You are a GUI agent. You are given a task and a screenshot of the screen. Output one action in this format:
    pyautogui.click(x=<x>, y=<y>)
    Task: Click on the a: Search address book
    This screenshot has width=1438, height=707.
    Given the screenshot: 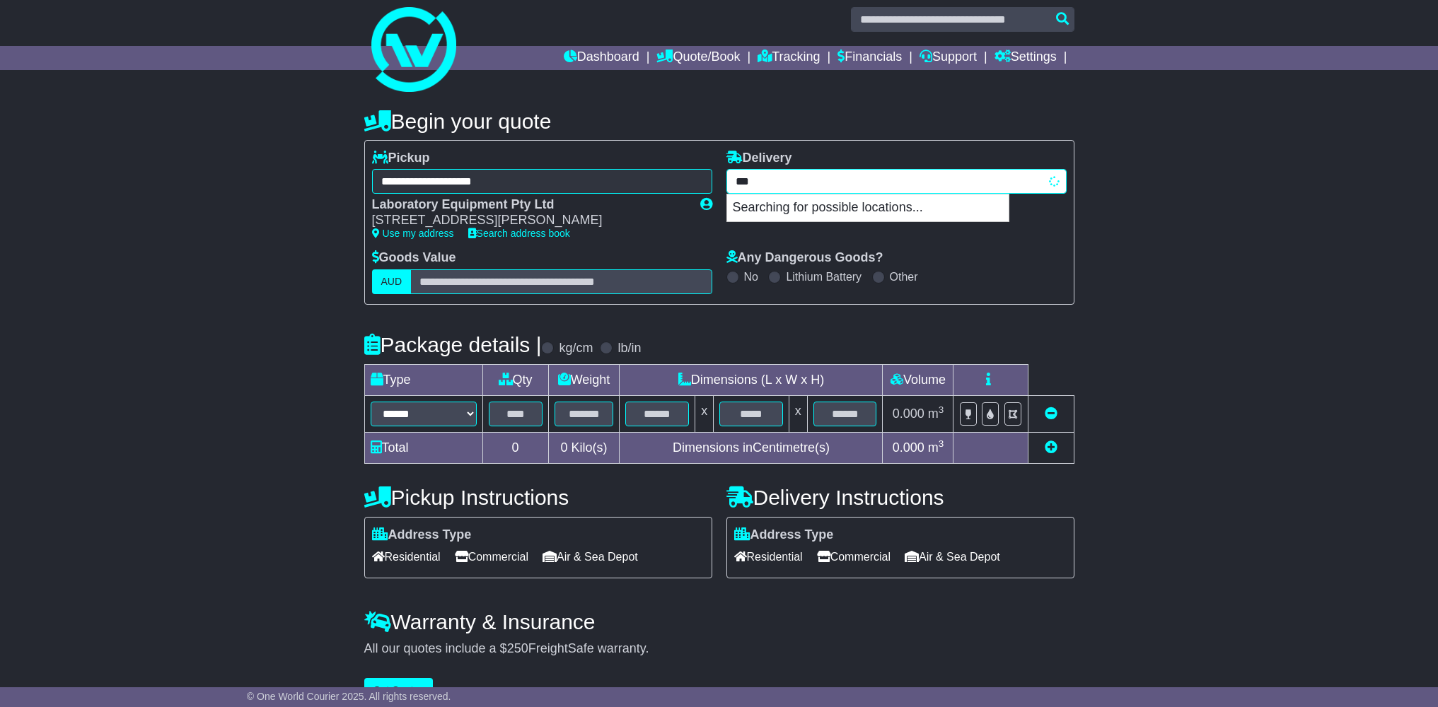 What is the action you would take?
    pyautogui.click(x=519, y=233)
    